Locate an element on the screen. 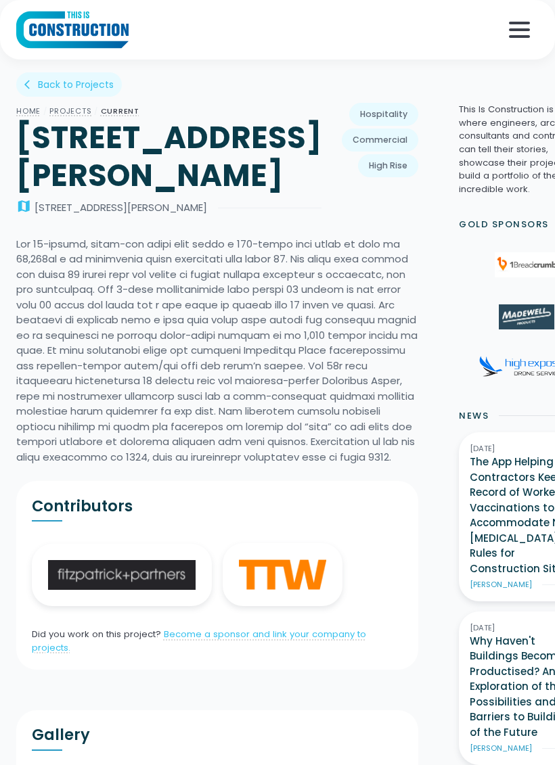 The image size is (555, 765). a: home is located at coordinates (72, 30).